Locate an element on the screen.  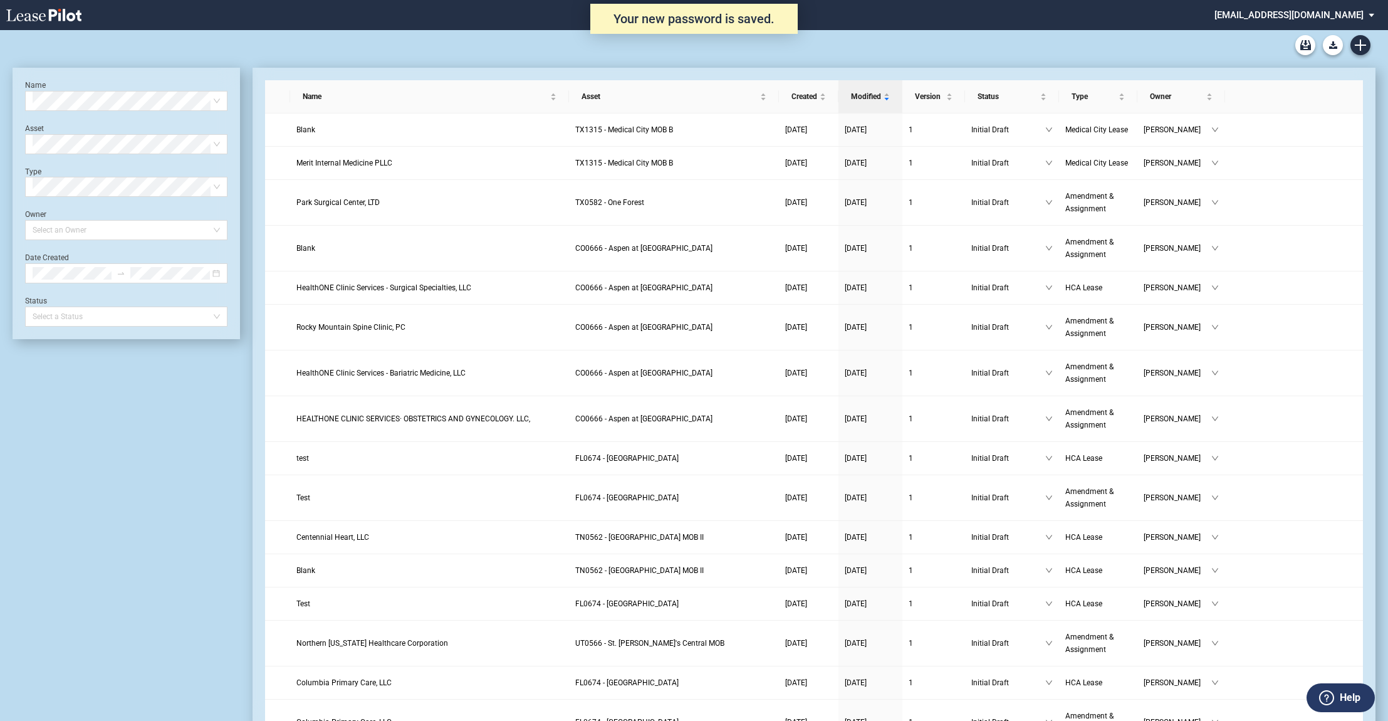
a: Rocky Mountain Spine Clinic, PC is located at coordinates (430, 327).